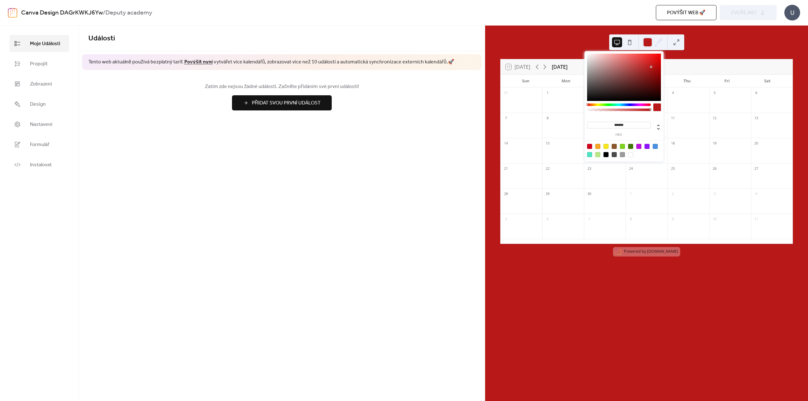 The width and height of the screenshot is (808, 401). I want to click on div: #D0021B, so click(589, 146).